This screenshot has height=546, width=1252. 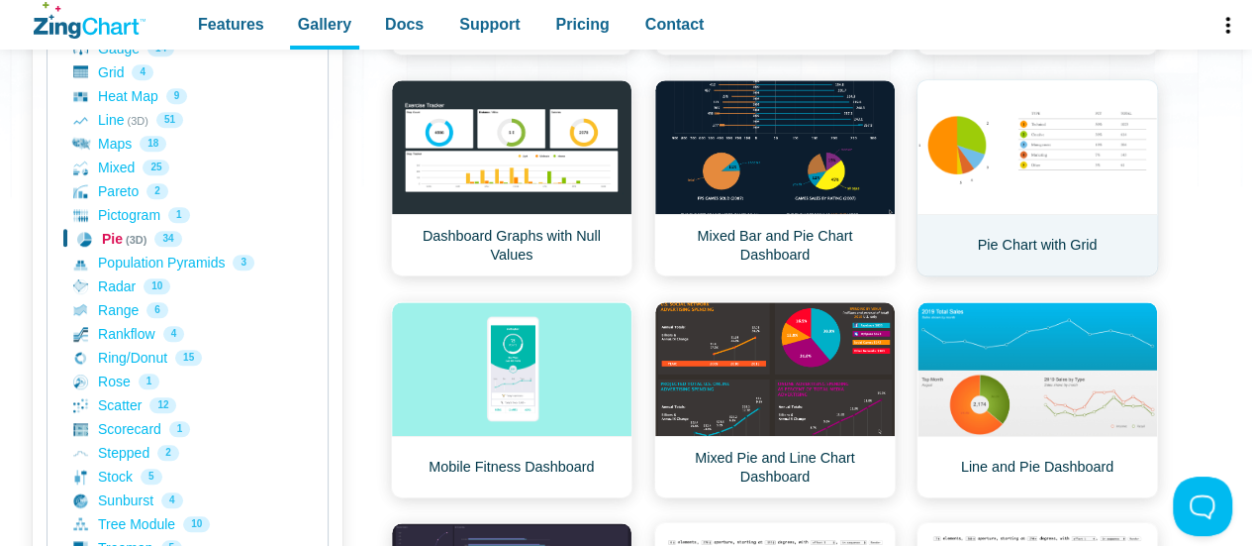 What do you see at coordinates (89, 20) in the screenshot?
I see `a: ZingChart Logo. Click to return to the homepage` at bounding box center [89, 20].